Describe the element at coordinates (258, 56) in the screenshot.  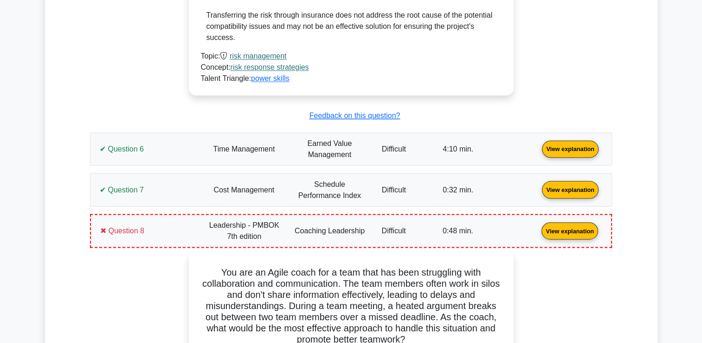
I see `a: risk management` at that location.